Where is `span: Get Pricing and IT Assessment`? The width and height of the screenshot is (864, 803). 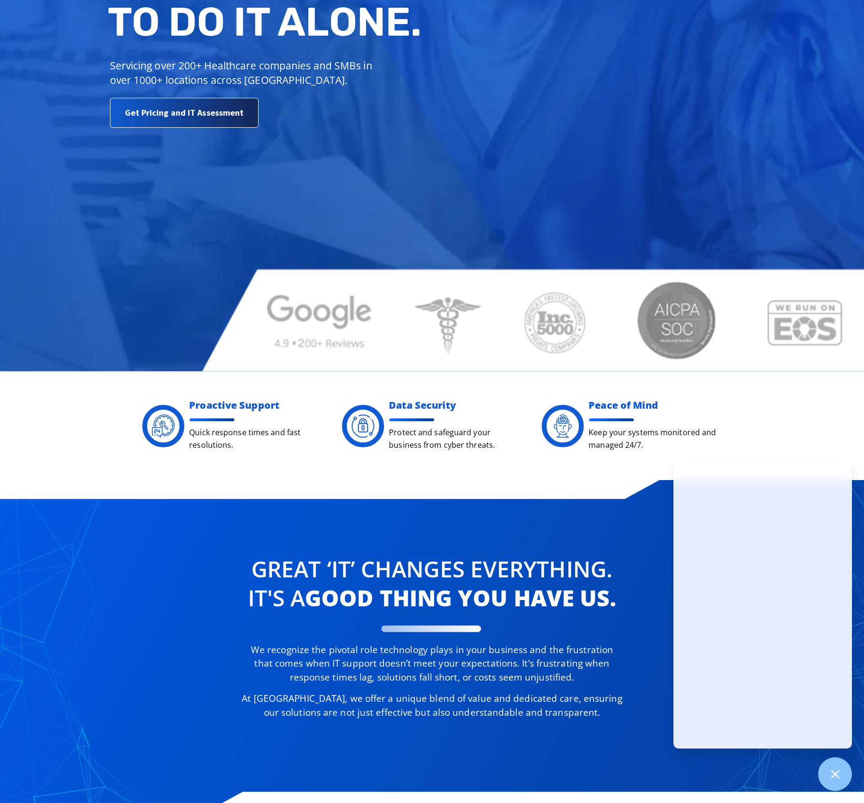 span: Get Pricing and IT Assessment is located at coordinates (184, 113).